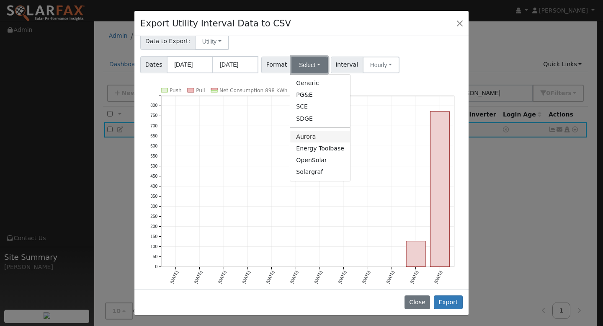 The image size is (603, 326). I want to click on a: Generic, so click(320, 83).